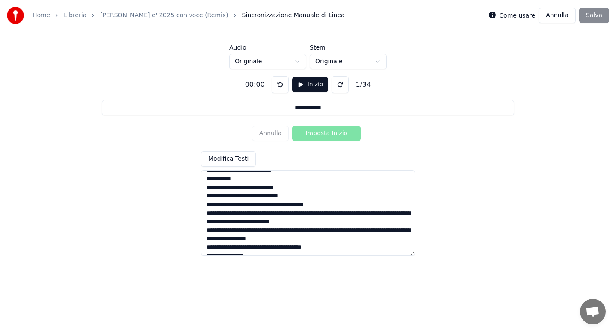 This screenshot has height=333, width=616. What do you see at coordinates (593, 312) in the screenshot?
I see `a: Aprire la chat` at bounding box center [593, 312].